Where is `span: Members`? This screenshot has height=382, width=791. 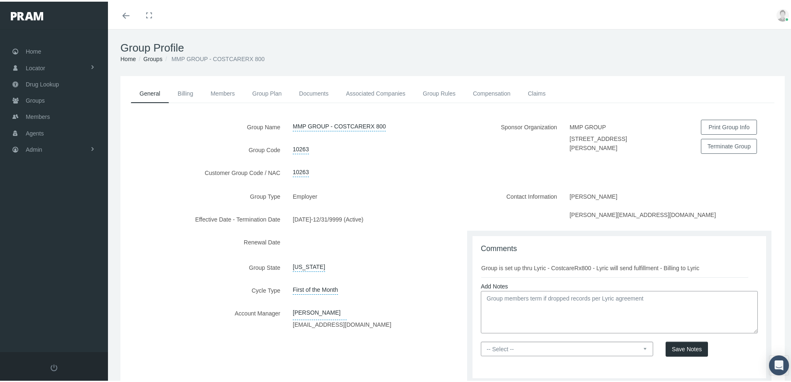
span: Members is located at coordinates (38, 115).